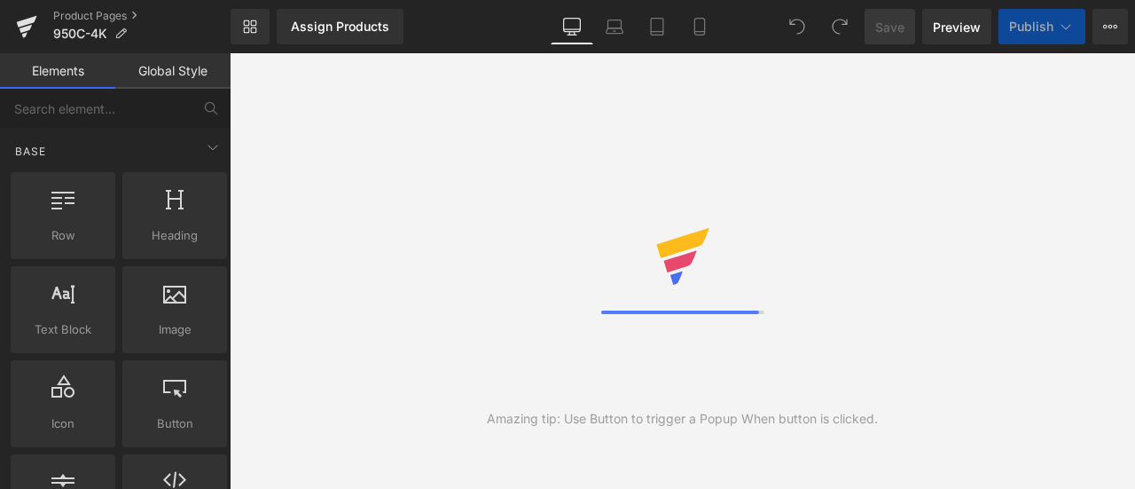 The image size is (1135, 489). Describe the element at coordinates (615, 27) in the screenshot. I see `a: Laptop` at that location.